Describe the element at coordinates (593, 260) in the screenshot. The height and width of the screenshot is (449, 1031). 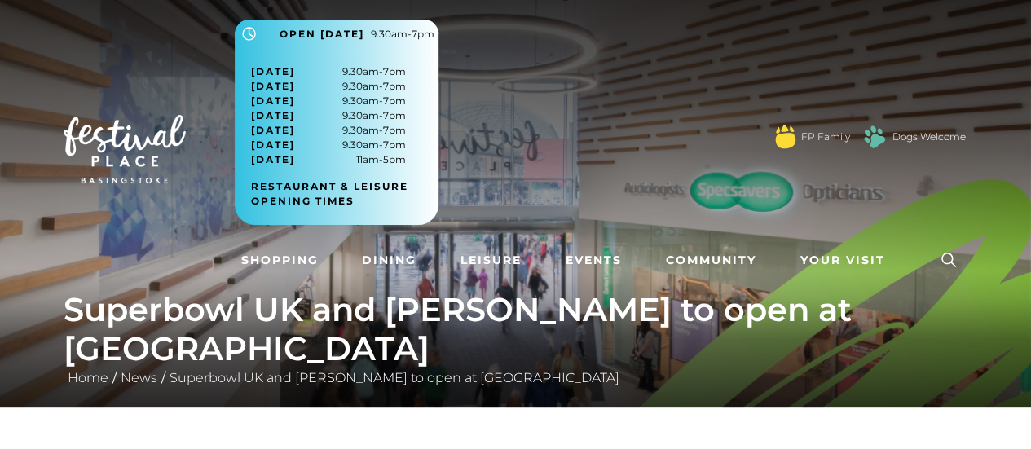
I see `a: Events` at that location.